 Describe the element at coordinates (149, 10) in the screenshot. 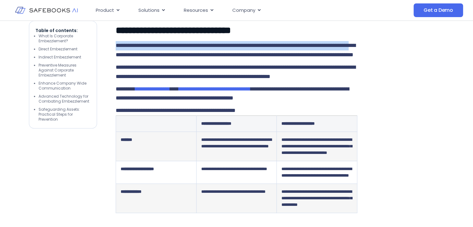

I see `span: Solutions` at that location.